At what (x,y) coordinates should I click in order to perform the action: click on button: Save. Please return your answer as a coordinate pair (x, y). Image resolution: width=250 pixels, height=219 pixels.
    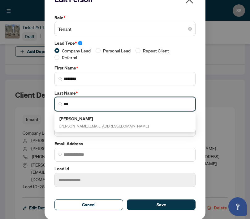
    Looking at the image, I should click on (161, 204).